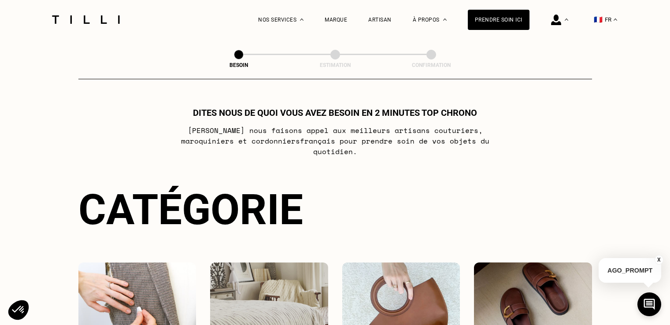 This screenshot has width=670, height=325. What do you see at coordinates (380, 20) in the screenshot?
I see `div: Artisan` at bounding box center [380, 20].